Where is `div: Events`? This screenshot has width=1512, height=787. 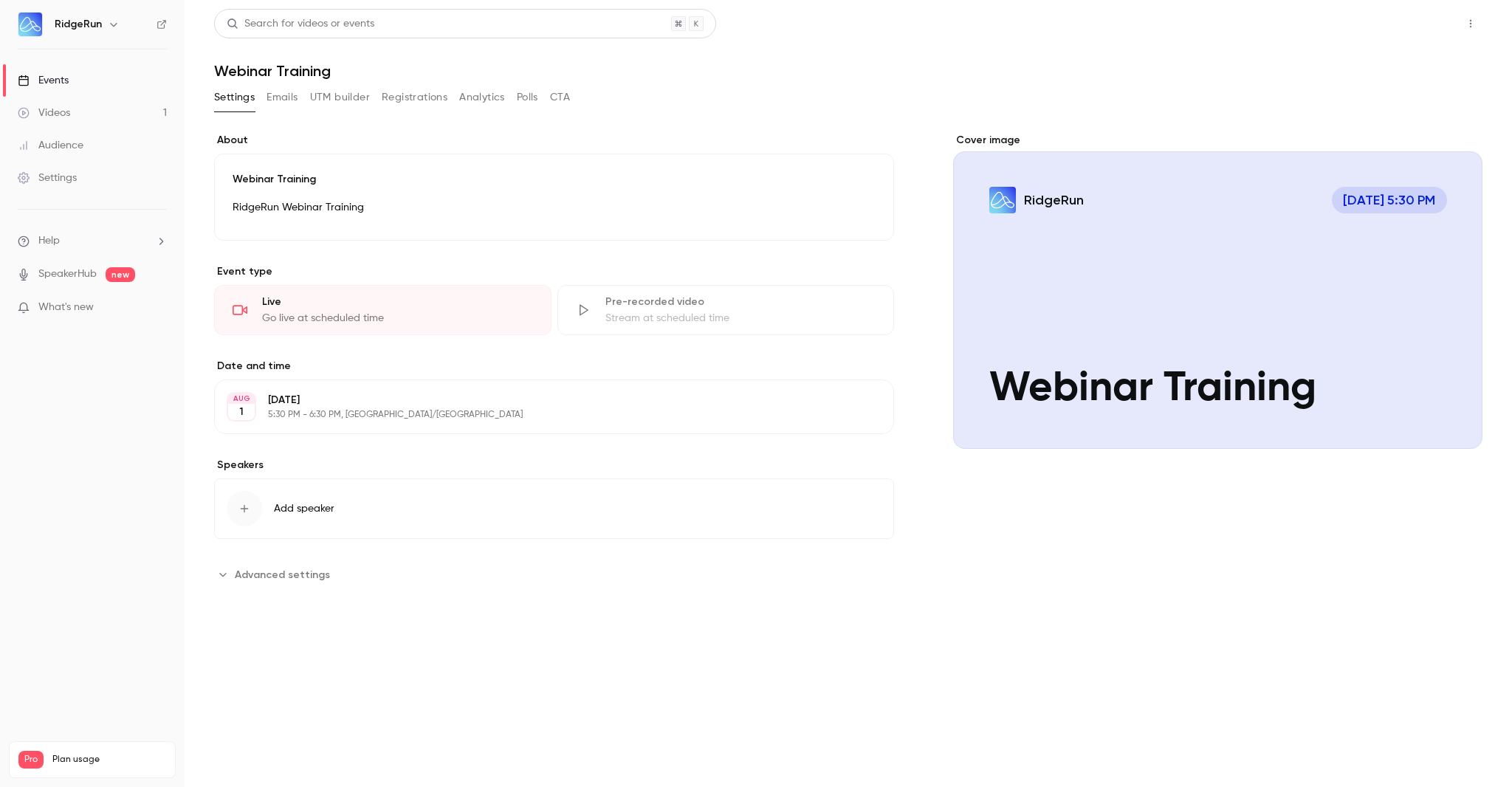
div: Events is located at coordinates (43, 81).